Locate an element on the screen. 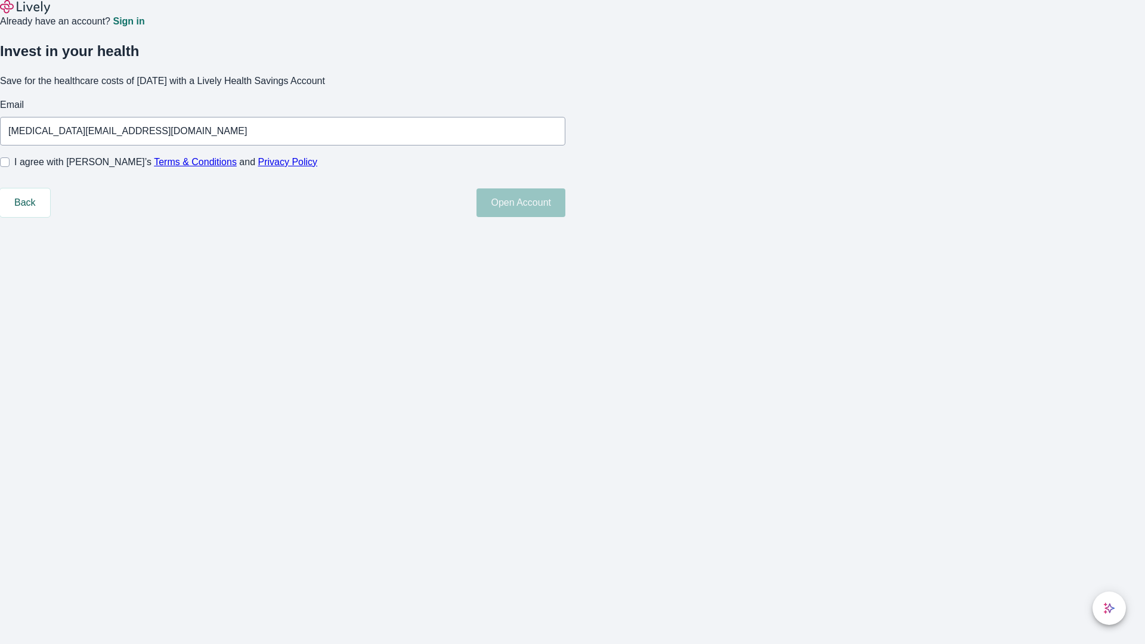 The height and width of the screenshot is (644, 1145). a: Terms & Conditions is located at coordinates (195, 162).